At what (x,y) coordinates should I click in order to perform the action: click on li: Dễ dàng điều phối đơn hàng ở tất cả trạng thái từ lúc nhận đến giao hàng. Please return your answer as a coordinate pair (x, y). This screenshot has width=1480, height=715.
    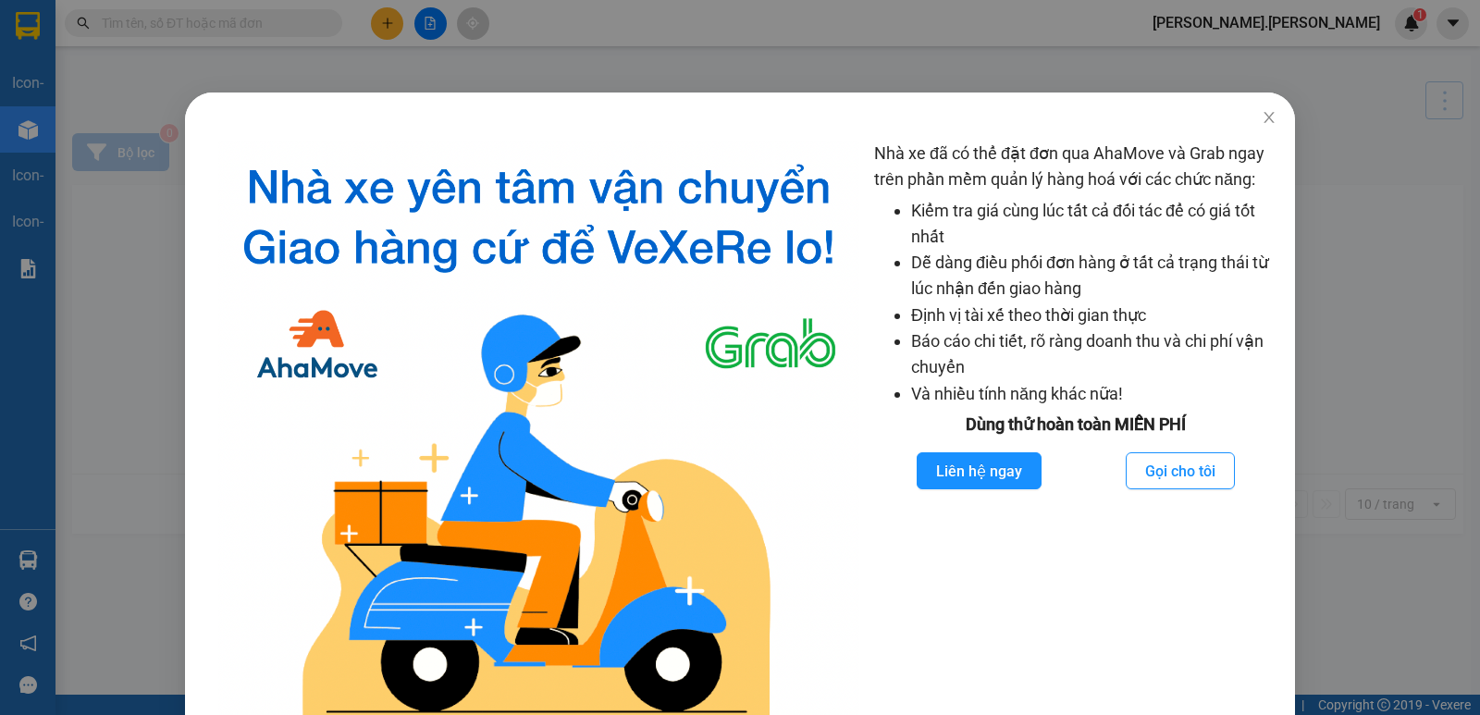
    Looking at the image, I should click on (1093, 276).